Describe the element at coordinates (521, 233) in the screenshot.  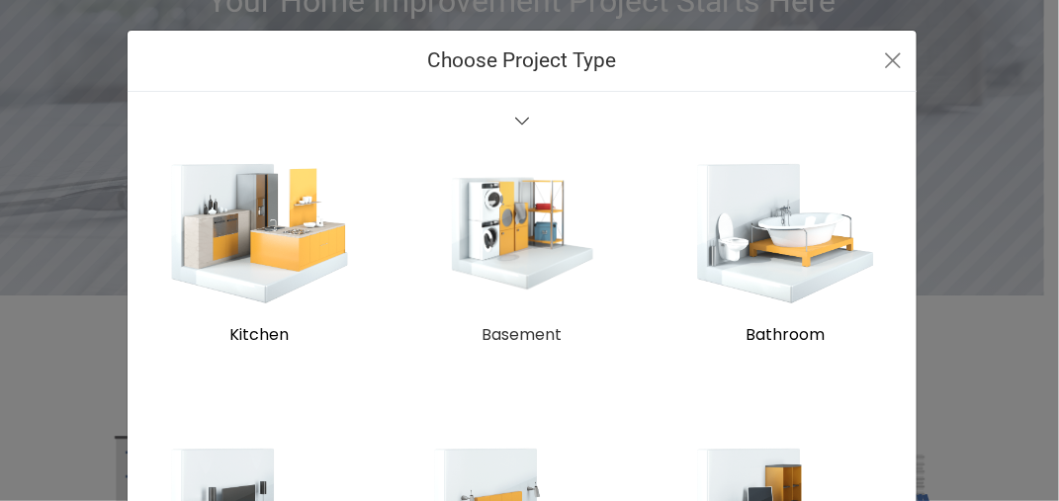
I see `img: basement.png` at that location.